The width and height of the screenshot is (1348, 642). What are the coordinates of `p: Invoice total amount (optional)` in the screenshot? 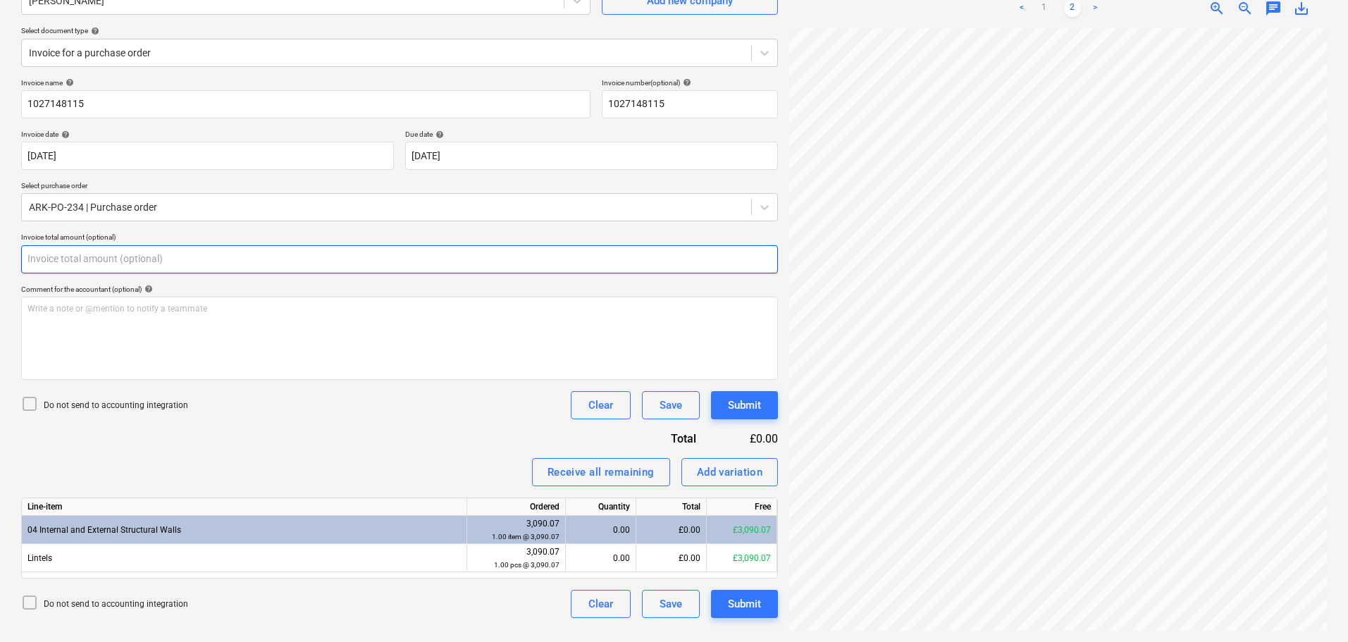 It's located at (399, 238).